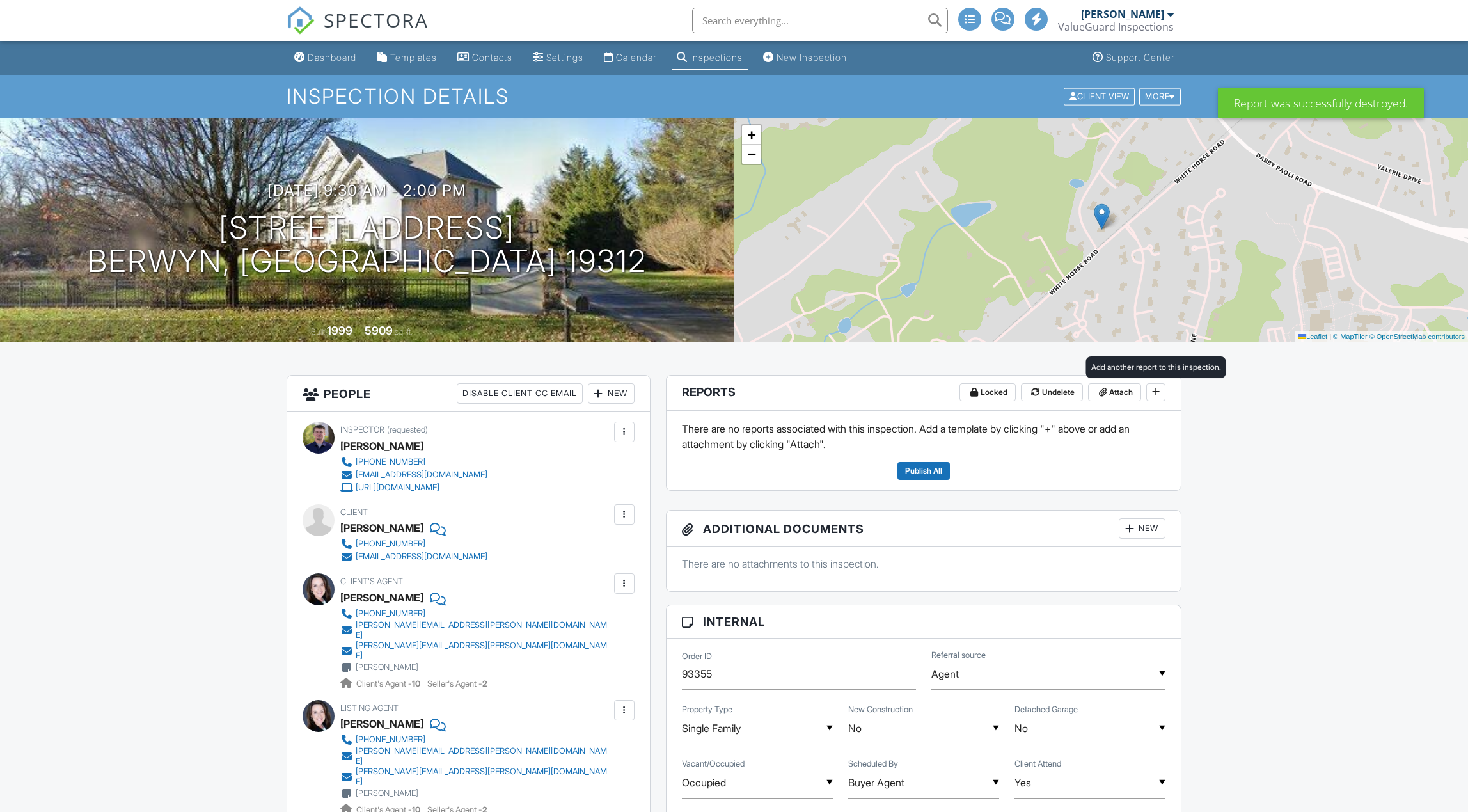 This screenshot has height=812, width=1468. I want to click on div: Contacts, so click(492, 57).